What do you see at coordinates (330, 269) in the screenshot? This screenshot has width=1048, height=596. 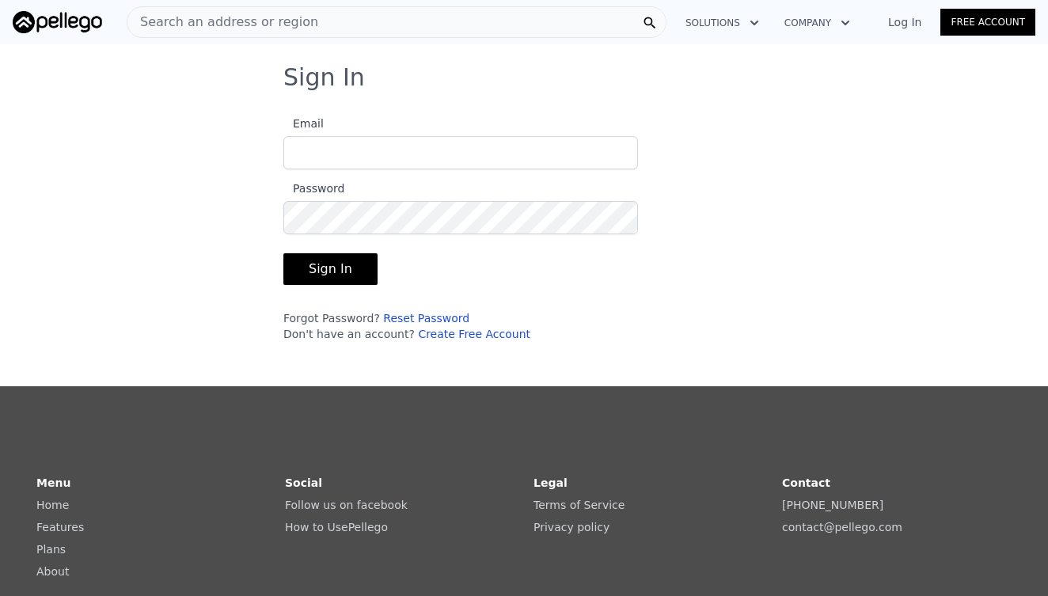 I see `button: Sign In` at bounding box center [330, 269].